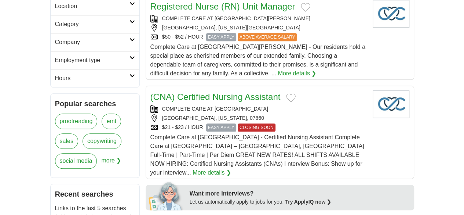  Describe the element at coordinates (95, 103) in the screenshot. I see `h2: Popular searches` at that location.